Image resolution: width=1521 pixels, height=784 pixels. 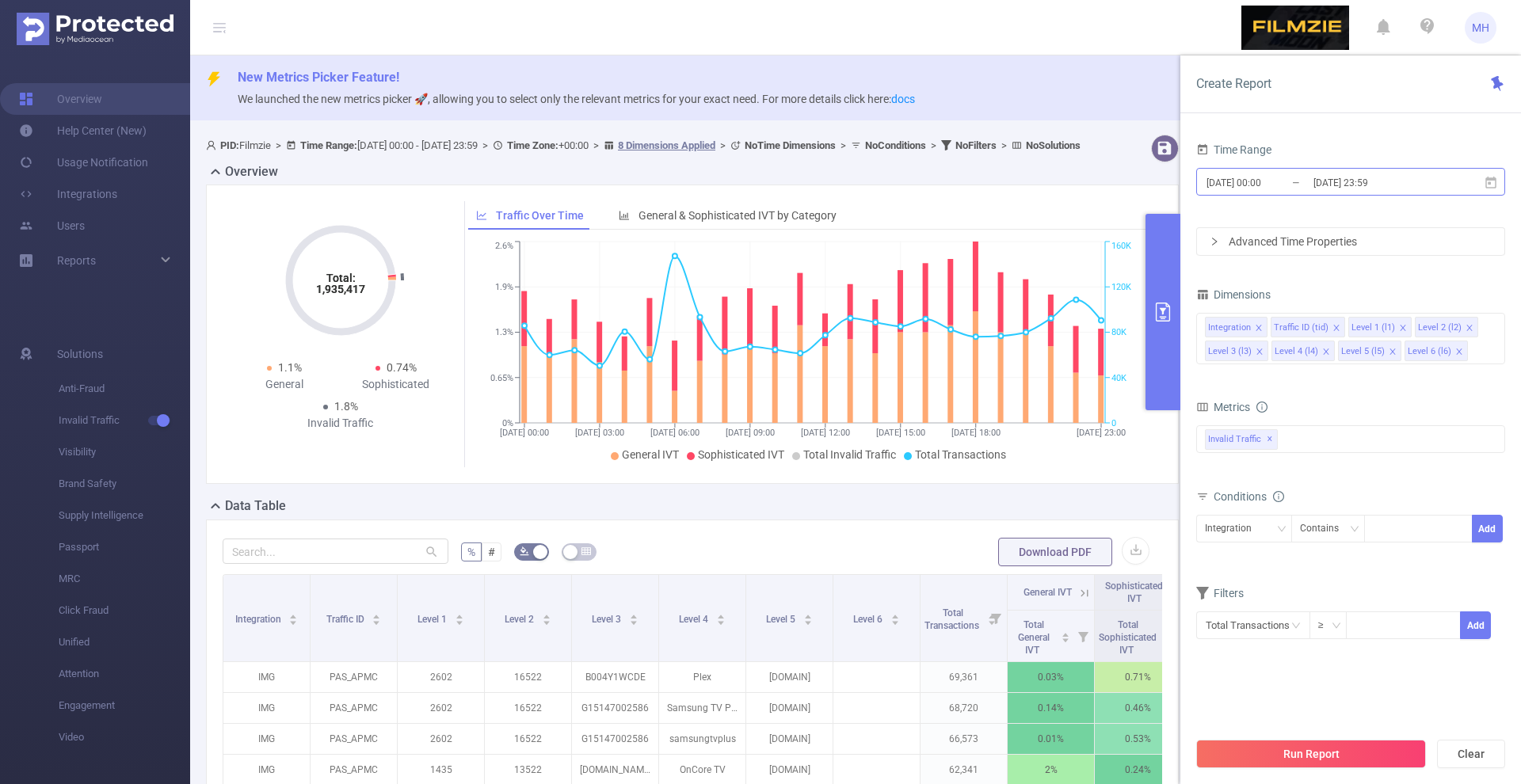 What do you see at coordinates (124, 737) in the screenshot?
I see `span: Video` at bounding box center [124, 737].